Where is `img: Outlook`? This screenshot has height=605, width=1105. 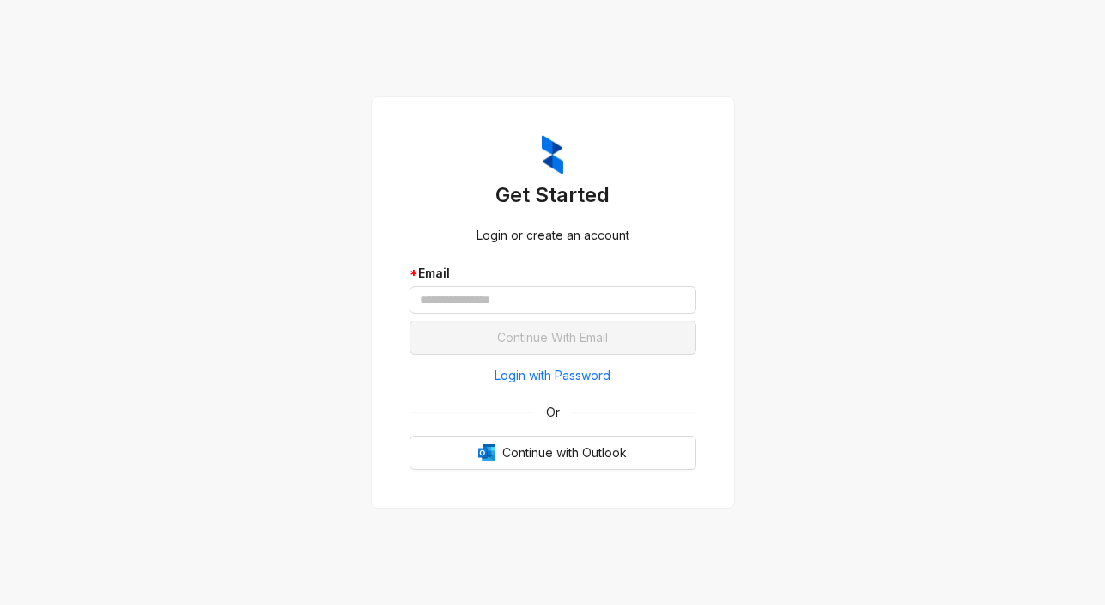 img: Outlook is located at coordinates (487, 453).